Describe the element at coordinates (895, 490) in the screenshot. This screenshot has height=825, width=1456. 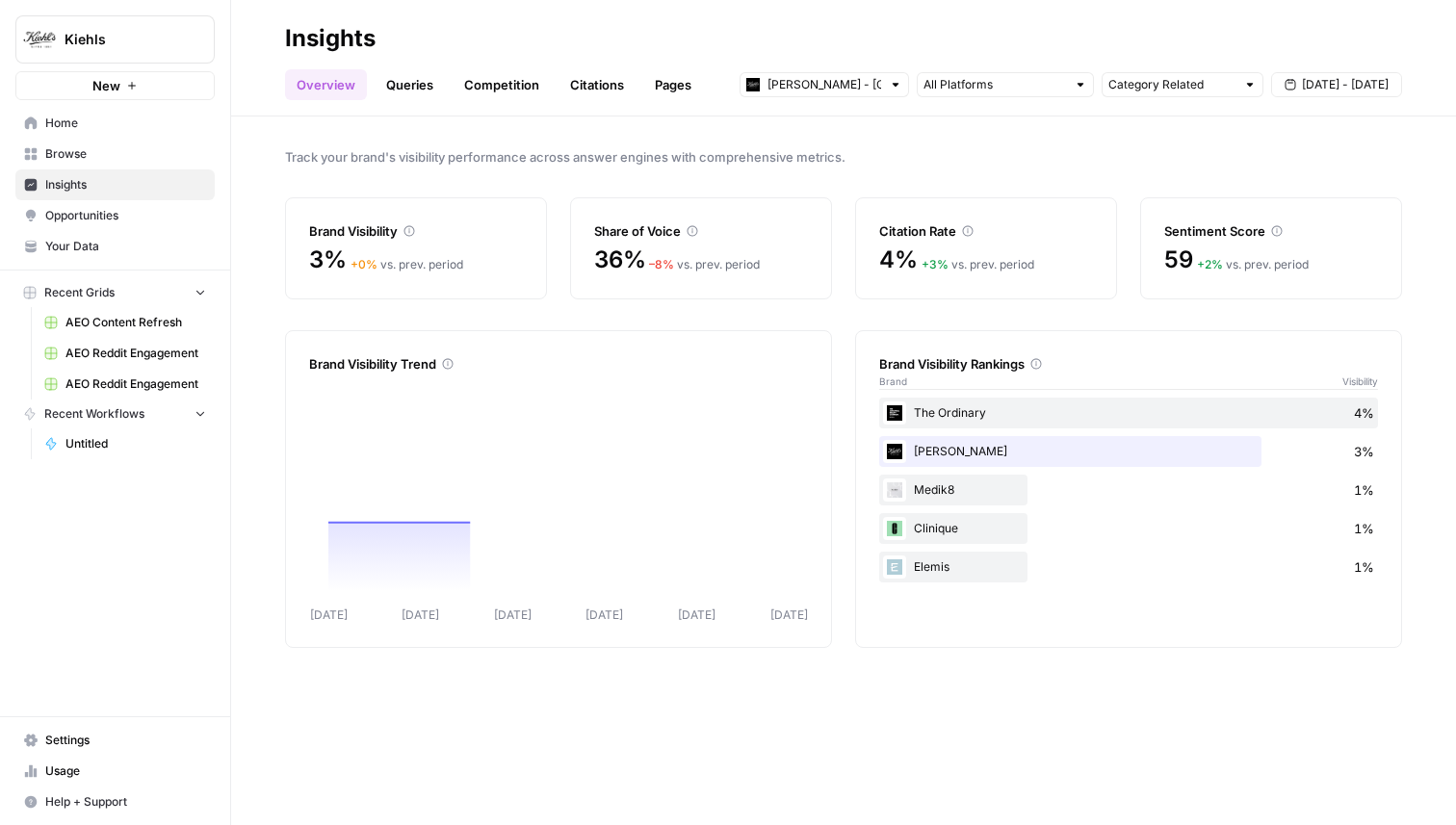
I see `img: 8hwi8zl0nptjmi9m5najyhe6d0od` at that location.